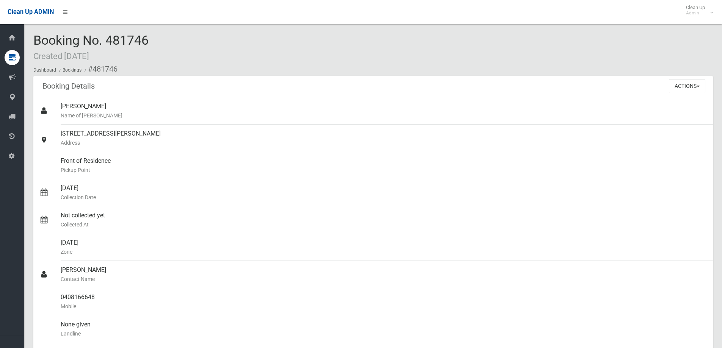 This screenshot has width=722, height=348. I want to click on header: Booking Details, so click(69, 86).